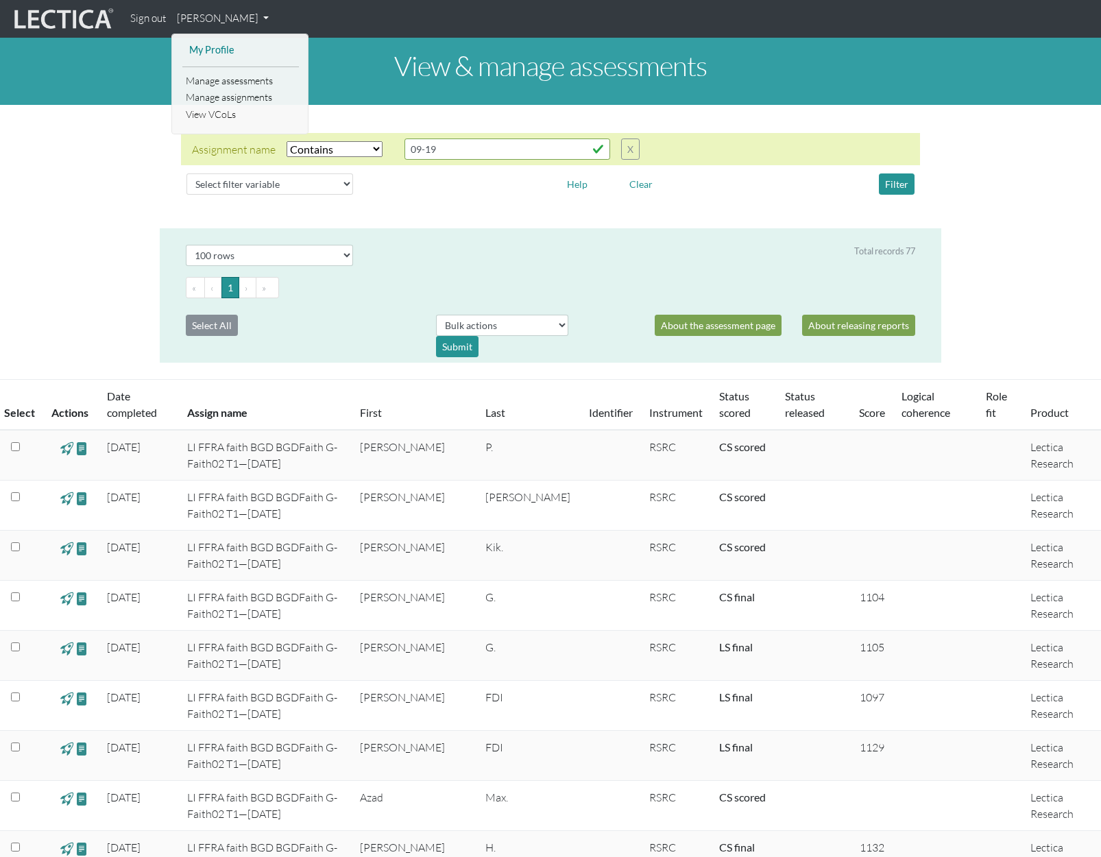 Image resolution: width=1101 pixels, height=857 pixels. Describe the element at coordinates (529, 555) in the screenshot. I see `td: Kik.` at that location.